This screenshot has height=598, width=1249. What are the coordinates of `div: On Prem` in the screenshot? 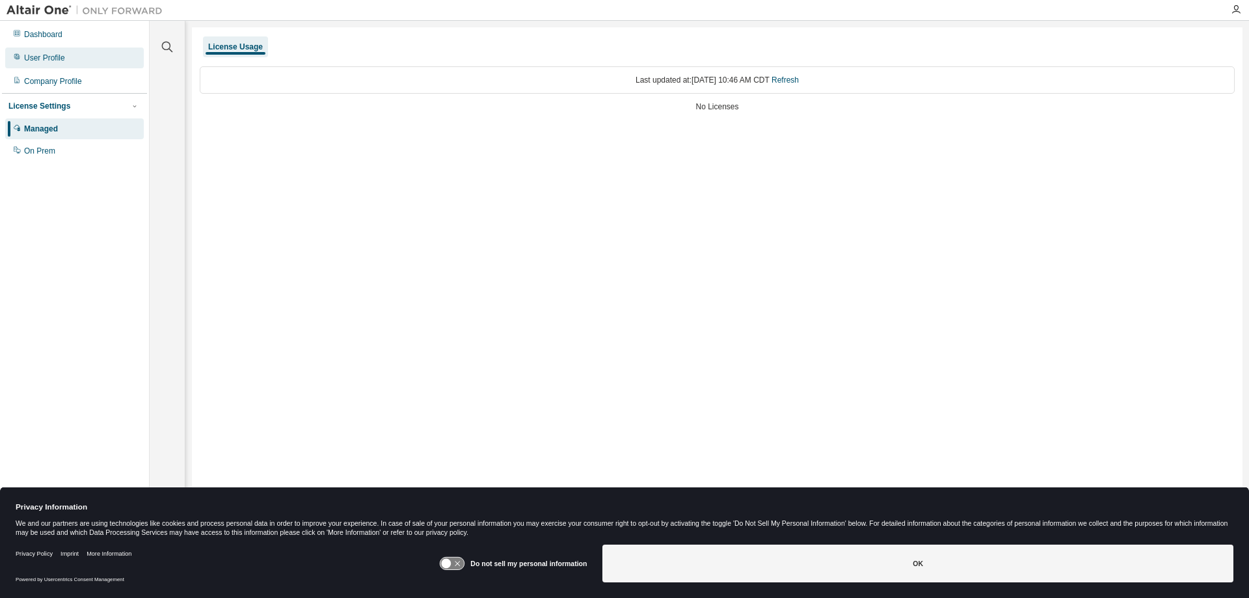 It's located at (40, 151).